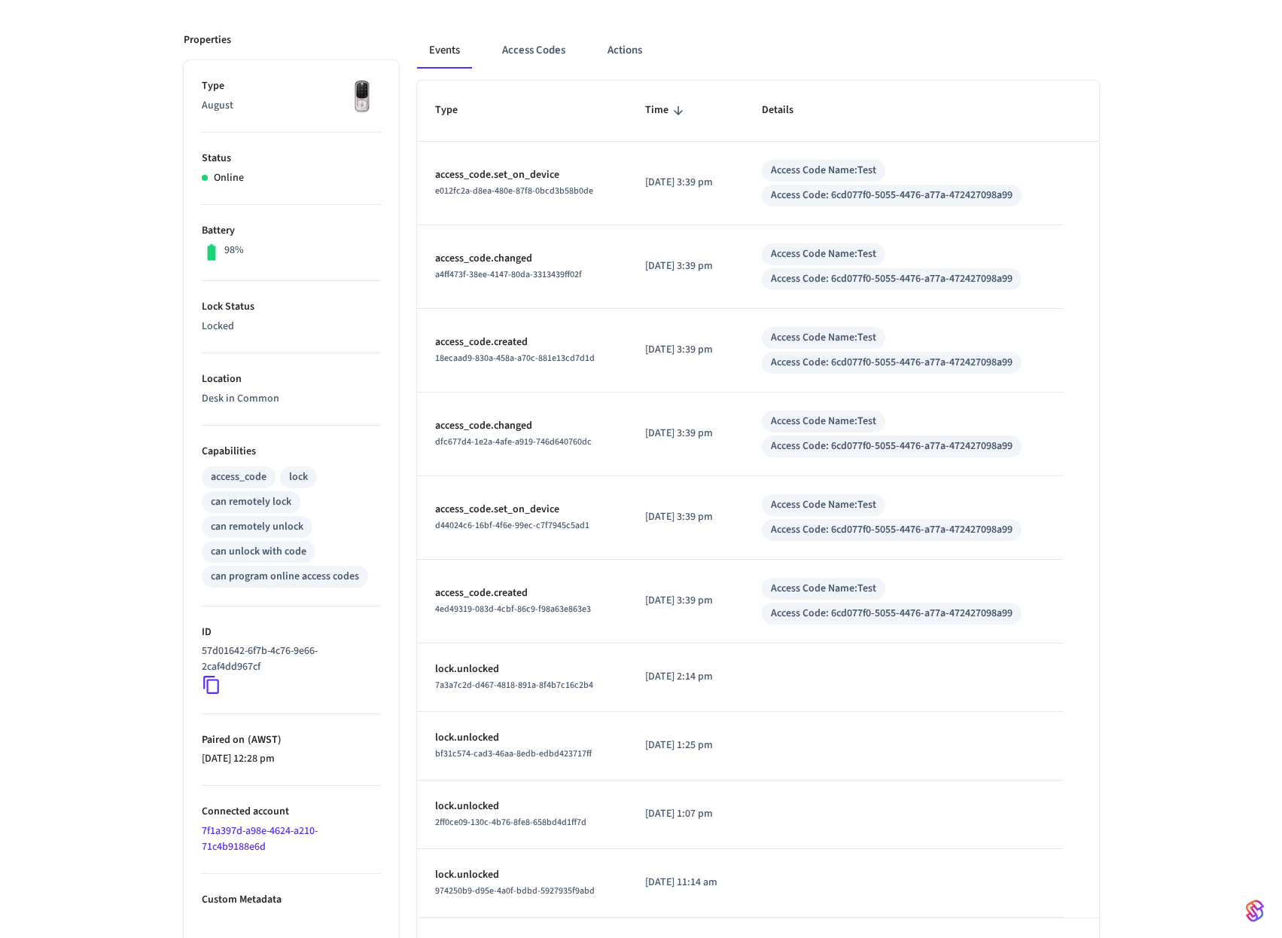 The image size is (1282, 938). I want to click on table: sticky table, so click(758, 499).